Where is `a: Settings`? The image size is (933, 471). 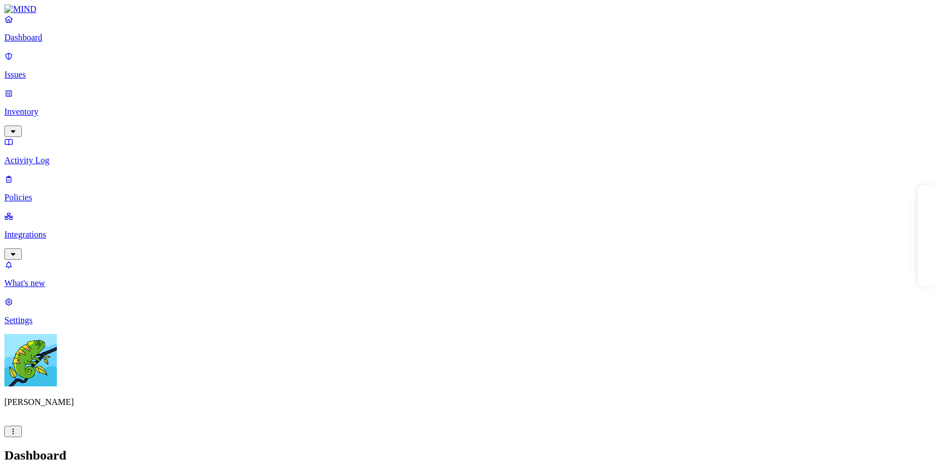 a: Settings is located at coordinates (466, 311).